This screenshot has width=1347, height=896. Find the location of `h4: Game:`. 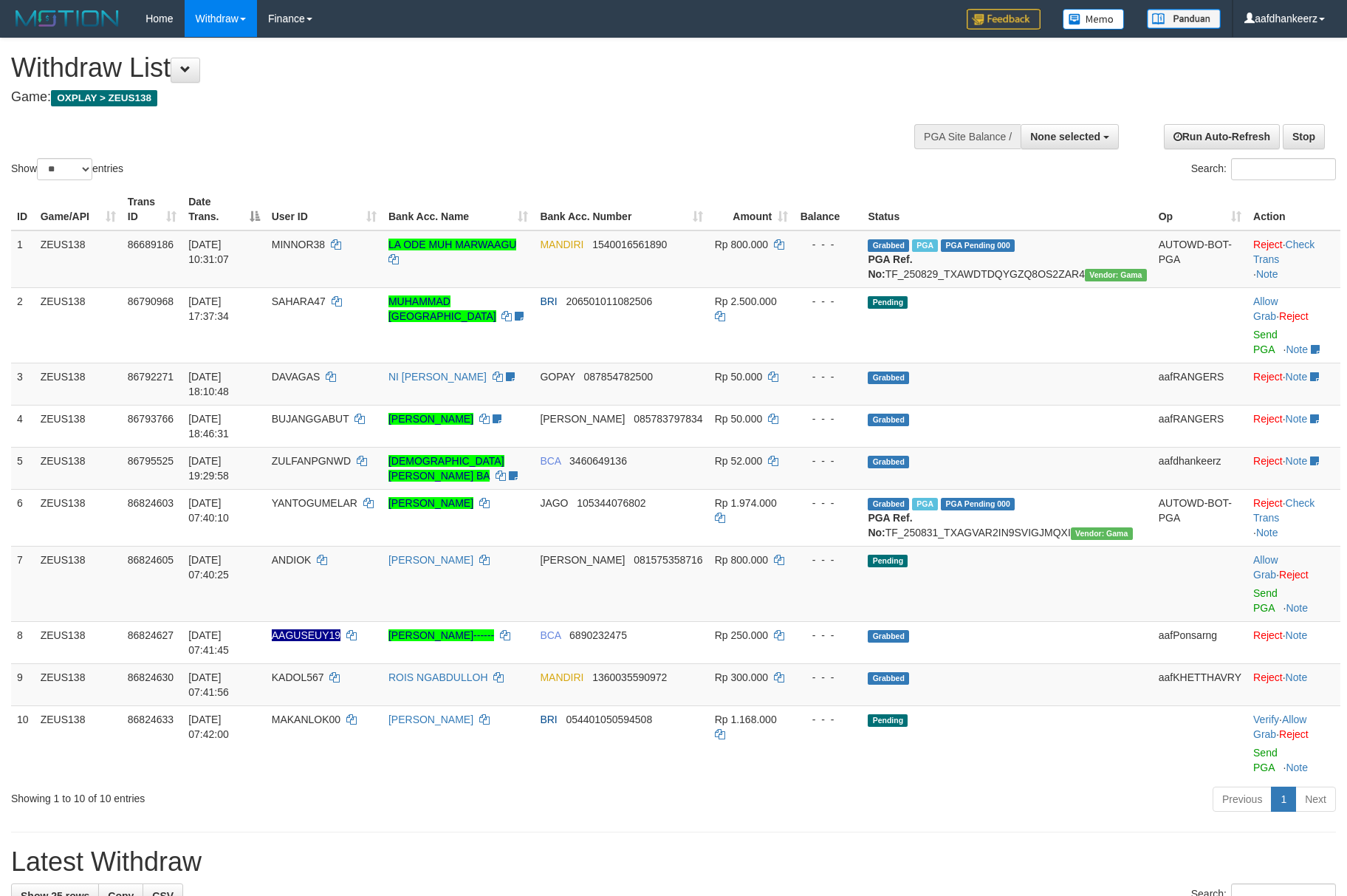

h4: Game: is located at coordinates (447, 97).